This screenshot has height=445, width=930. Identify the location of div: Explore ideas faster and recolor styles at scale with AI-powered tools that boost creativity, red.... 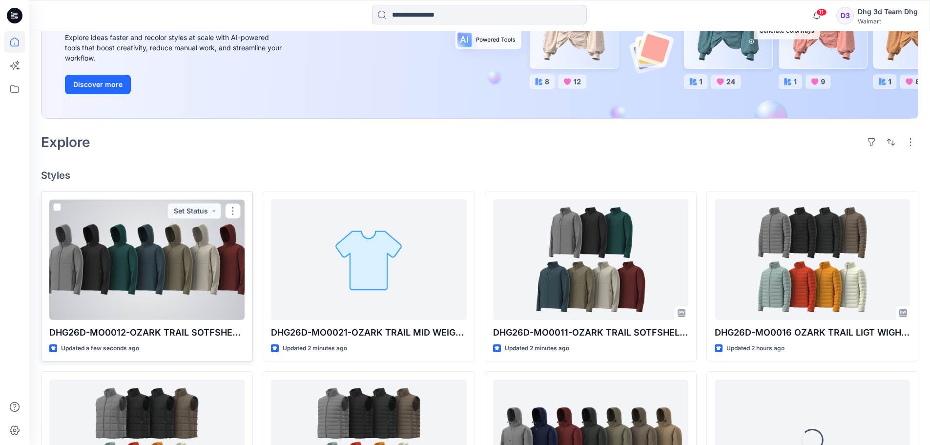
(175, 47).